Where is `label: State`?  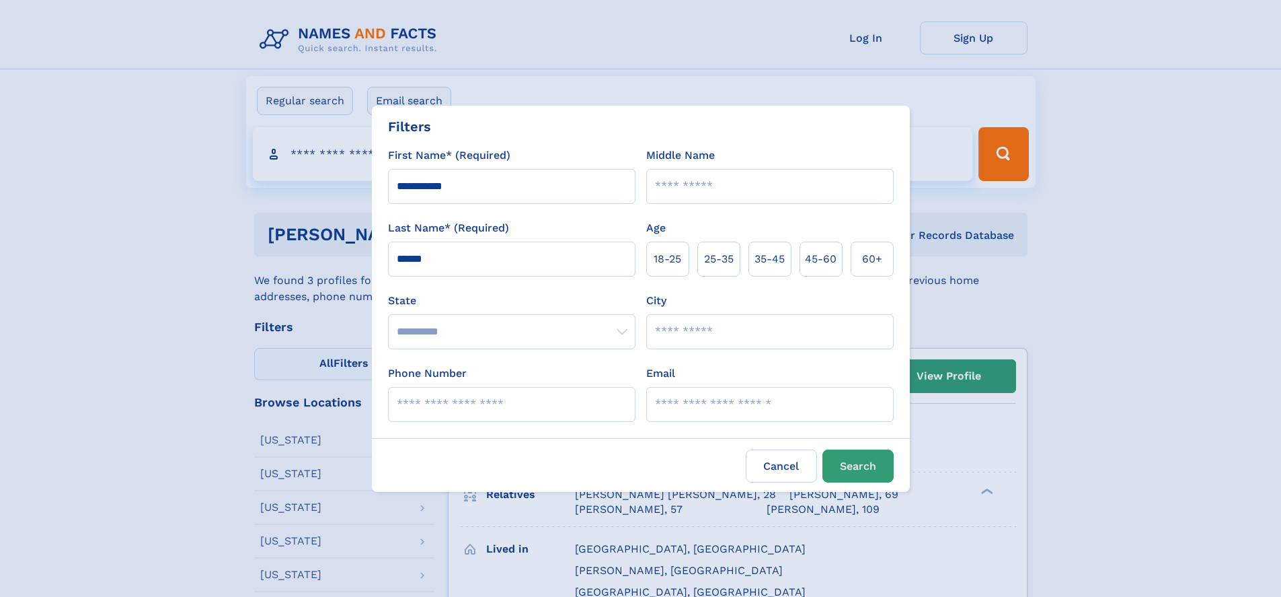
label: State is located at coordinates (512, 301).